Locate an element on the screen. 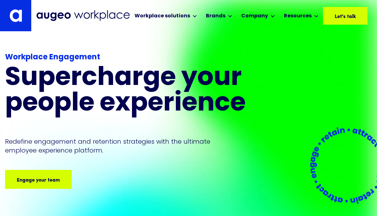 This screenshot has width=377, height=216. p: Redefine engagement and retention strategies with the ultimate employee experience platform. is located at coordinates (114, 146).